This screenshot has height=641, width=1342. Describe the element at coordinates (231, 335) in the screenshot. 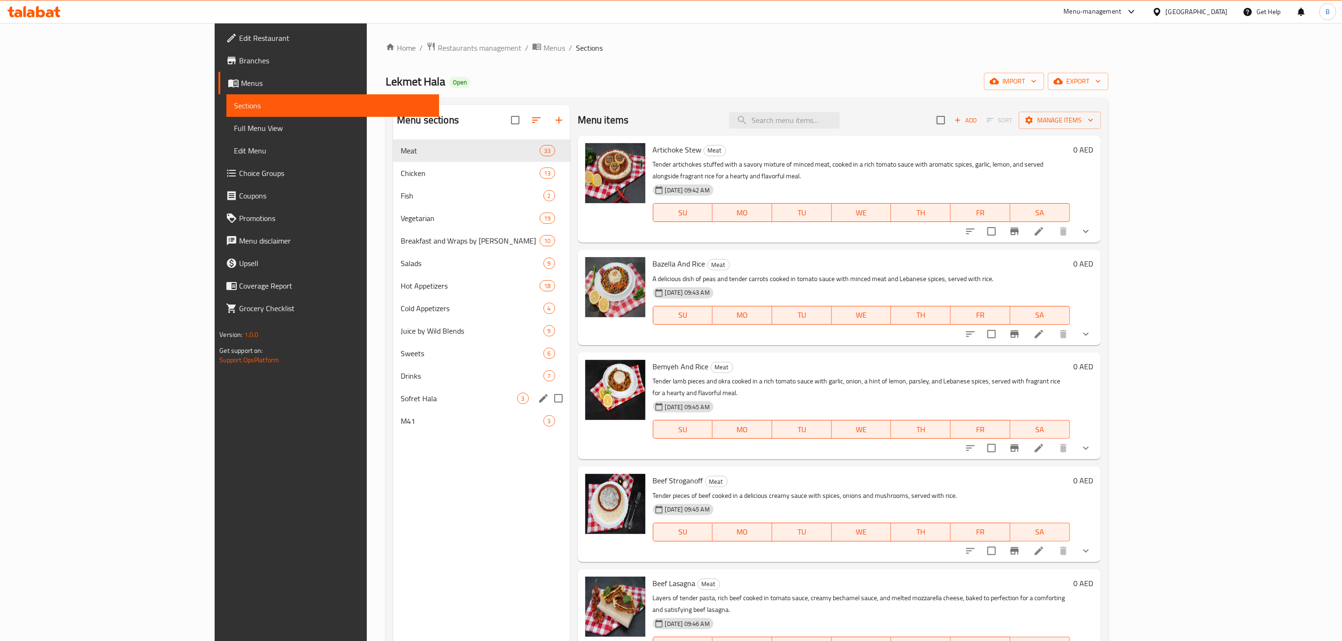

I see `span: Version:` at that location.